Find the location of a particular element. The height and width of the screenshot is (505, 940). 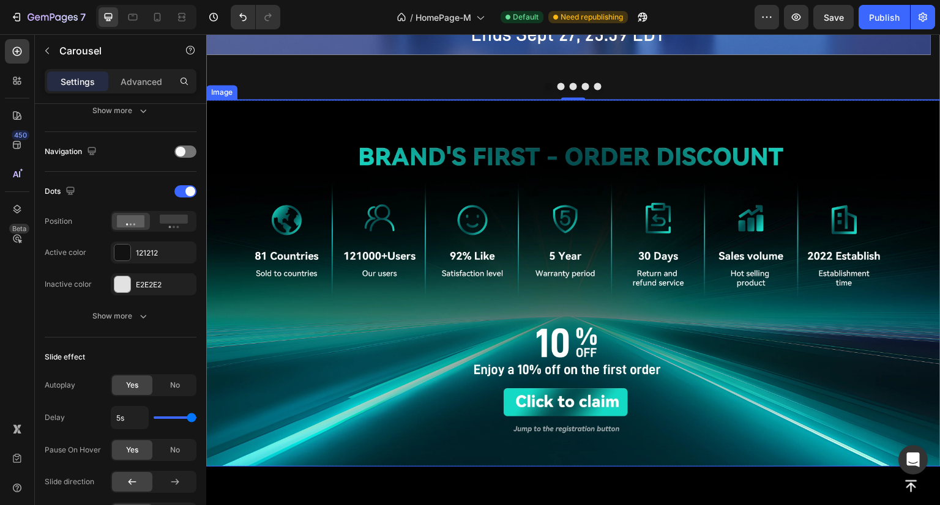

div: Beta is located at coordinates (19, 229).